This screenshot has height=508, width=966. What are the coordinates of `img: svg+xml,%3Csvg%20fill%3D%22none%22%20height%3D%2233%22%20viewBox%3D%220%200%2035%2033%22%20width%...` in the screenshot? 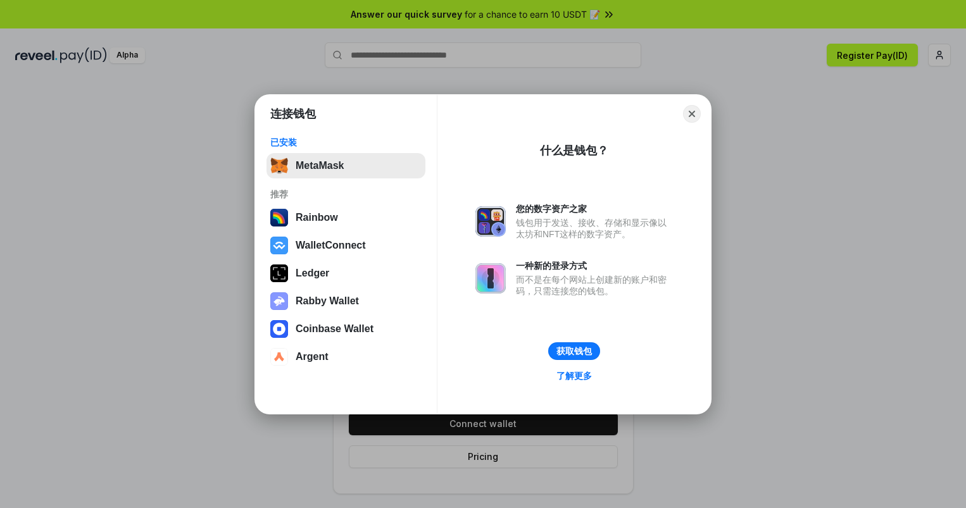 It's located at (279, 166).